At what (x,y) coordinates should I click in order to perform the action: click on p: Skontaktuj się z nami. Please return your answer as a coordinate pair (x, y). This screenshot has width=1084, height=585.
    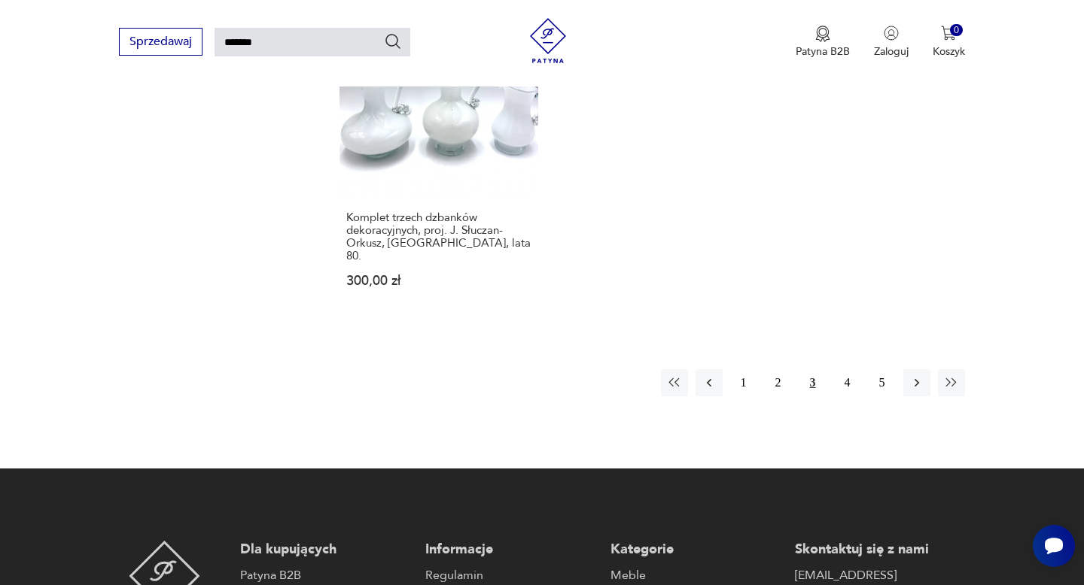
    Looking at the image, I should click on (880, 550).